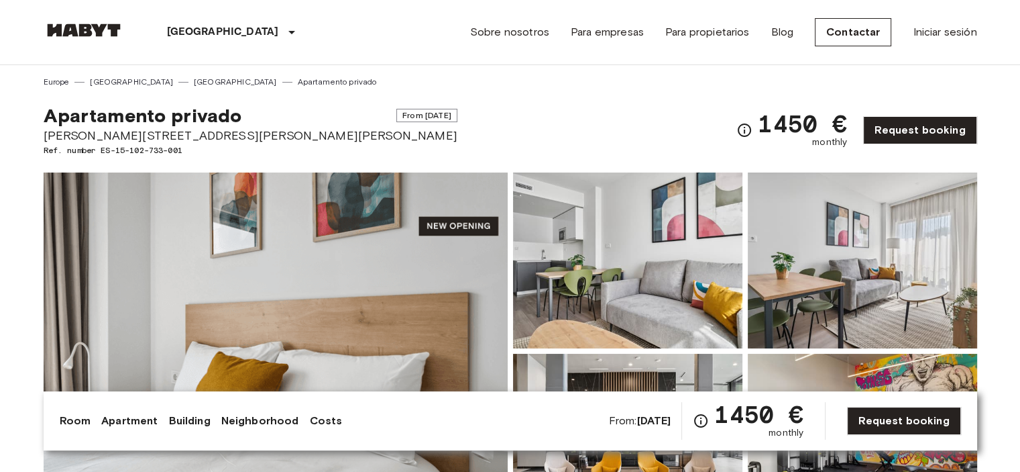  What do you see at coordinates (143, 115) in the screenshot?
I see `span: Apartamento privado` at bounding box center [143, 115].